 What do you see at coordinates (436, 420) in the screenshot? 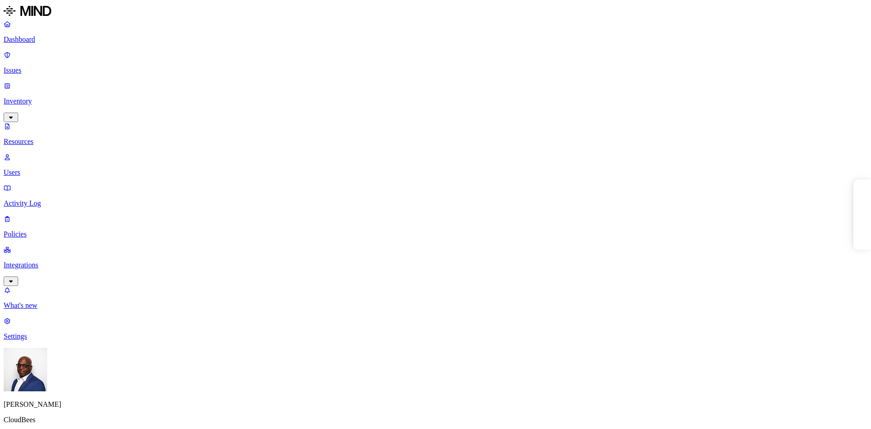
I see `p: CloudBees` at bounding box center [436, 420].